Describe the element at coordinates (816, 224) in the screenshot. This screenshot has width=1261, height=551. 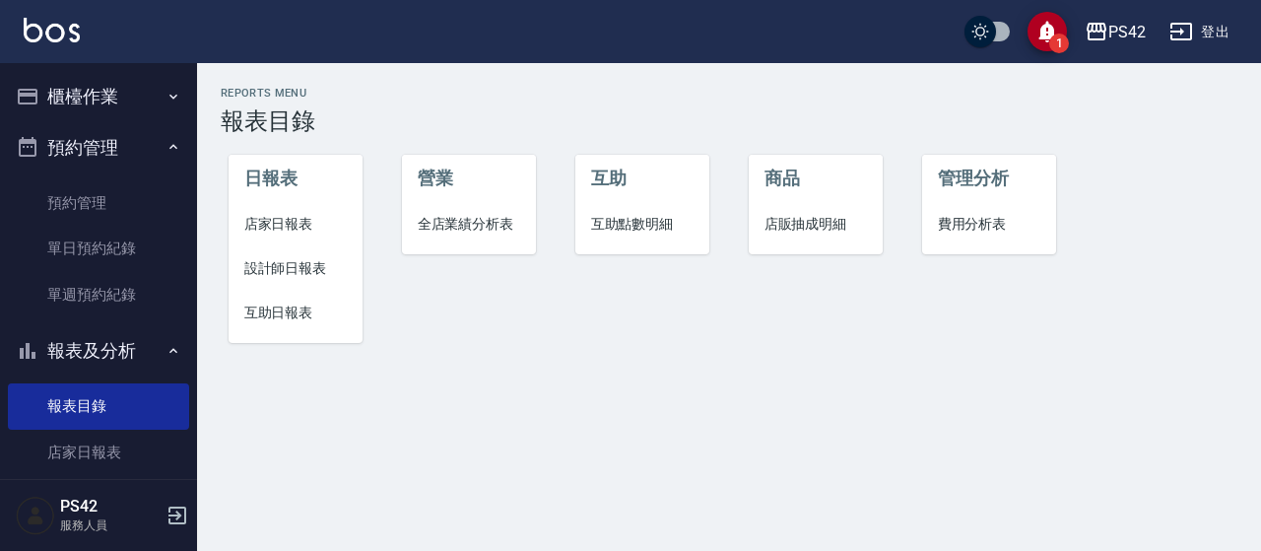
I see `a: 店販抽成明細` at that location.